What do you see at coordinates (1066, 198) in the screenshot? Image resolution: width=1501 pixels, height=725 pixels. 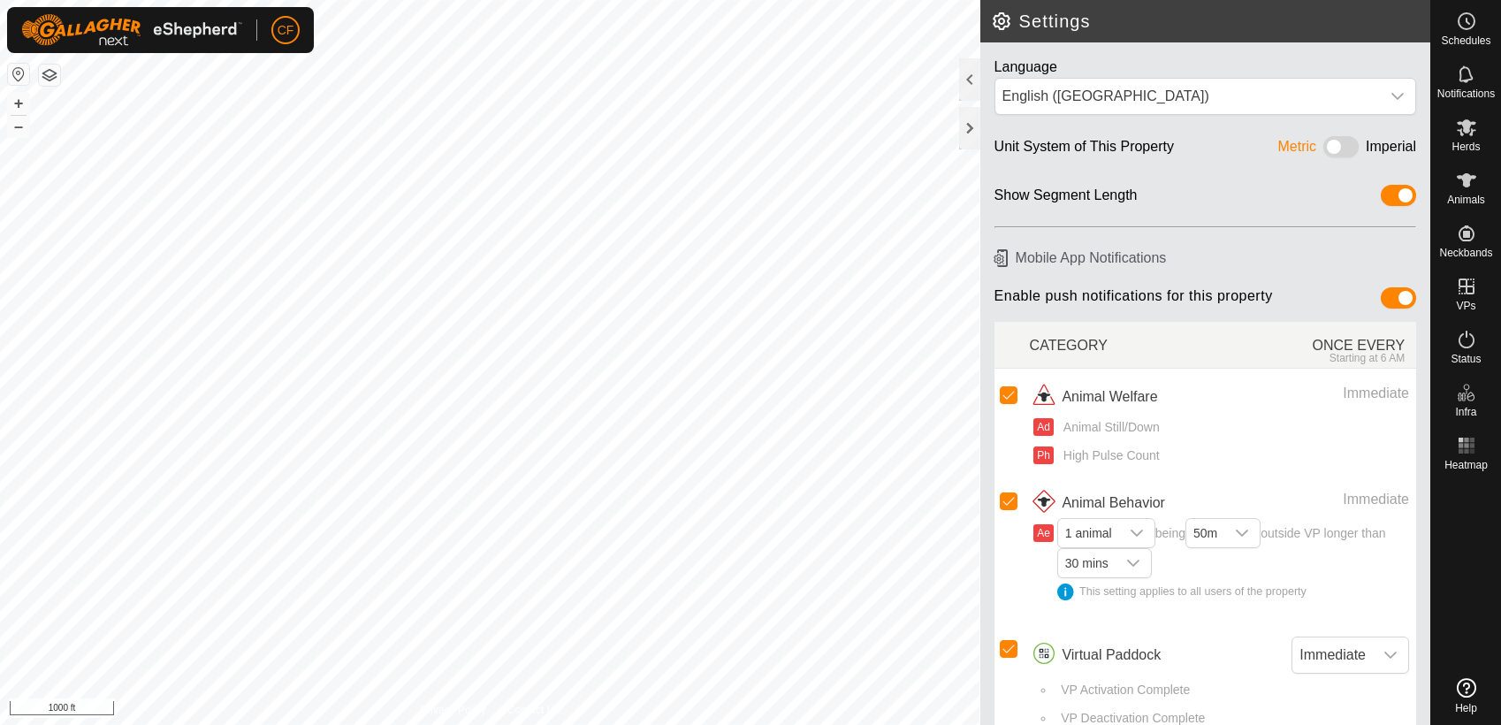 I see `div: Show Segment Length` at bounding box center [1066, 198].